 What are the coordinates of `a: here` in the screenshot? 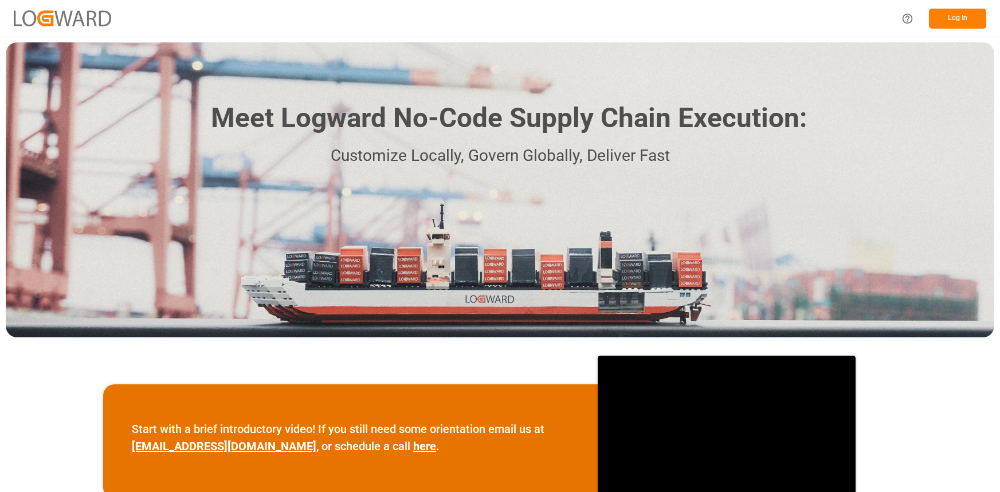 It's located at (425, 446).